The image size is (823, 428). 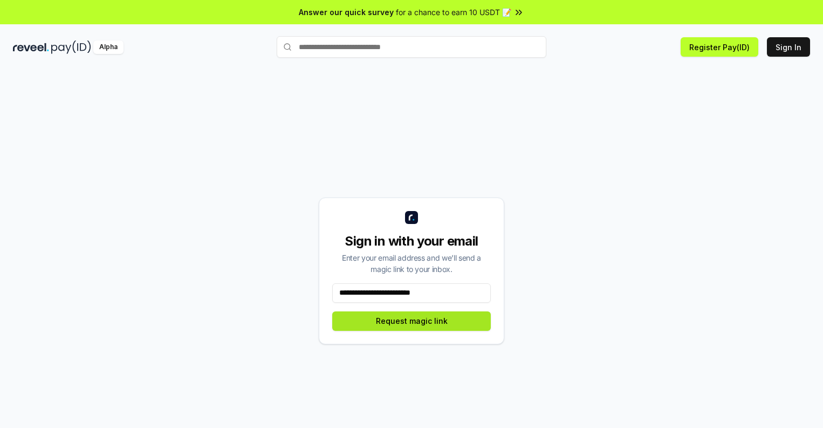 I want to click on button: Sign In, so click(x=789, y=47).